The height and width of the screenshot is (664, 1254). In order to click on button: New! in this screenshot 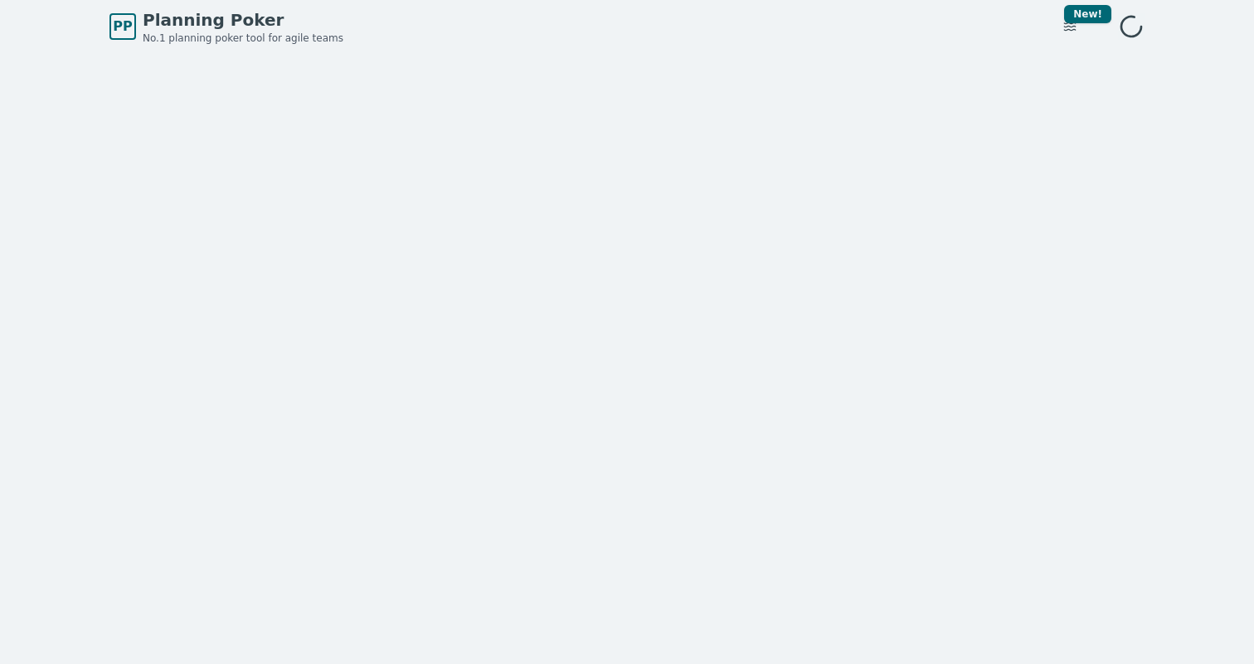, I will do `click(1070, 27)`.